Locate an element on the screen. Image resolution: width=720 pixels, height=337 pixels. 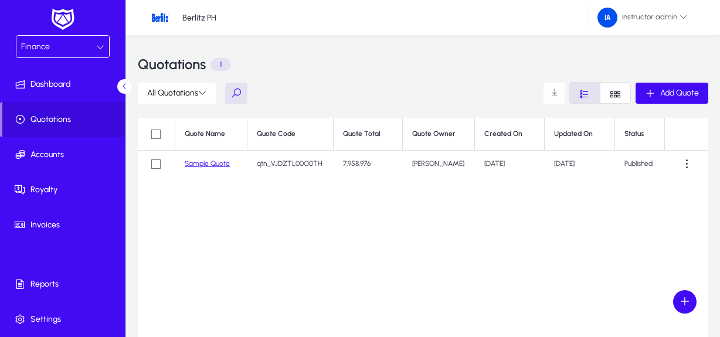
span: All Quotations is located at coordinates (177, 93).